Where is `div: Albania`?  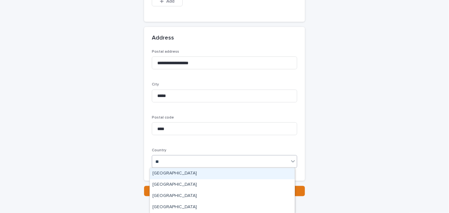 div: Albania is located at coordinates (222, 174).